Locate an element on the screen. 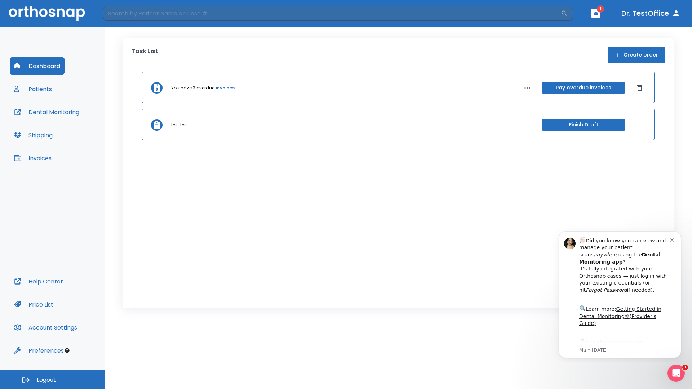 The height and width of the screenshot is (389, 692). div: Message content is located at coordinates (77, 65).